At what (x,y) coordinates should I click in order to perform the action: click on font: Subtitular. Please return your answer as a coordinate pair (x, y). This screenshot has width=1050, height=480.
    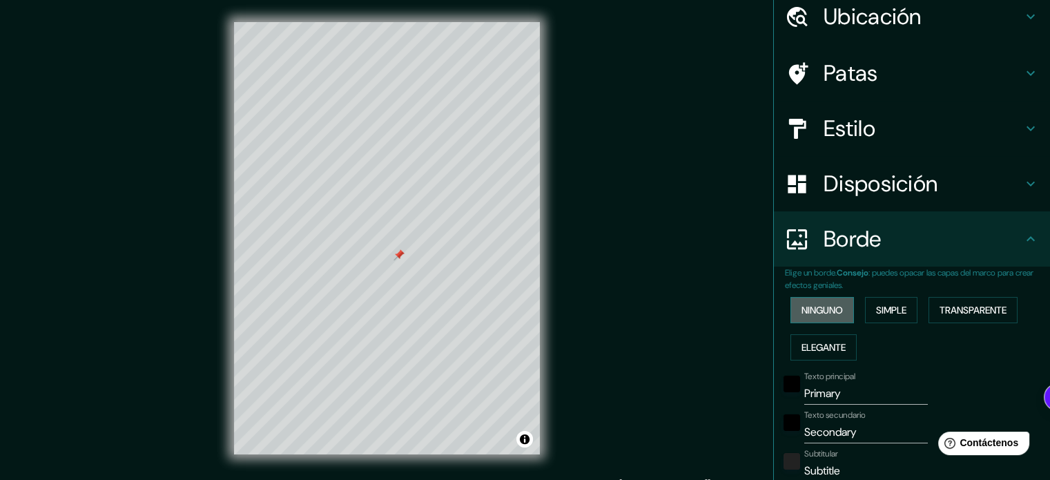
    Looking at the image, I should click on (821, 453).